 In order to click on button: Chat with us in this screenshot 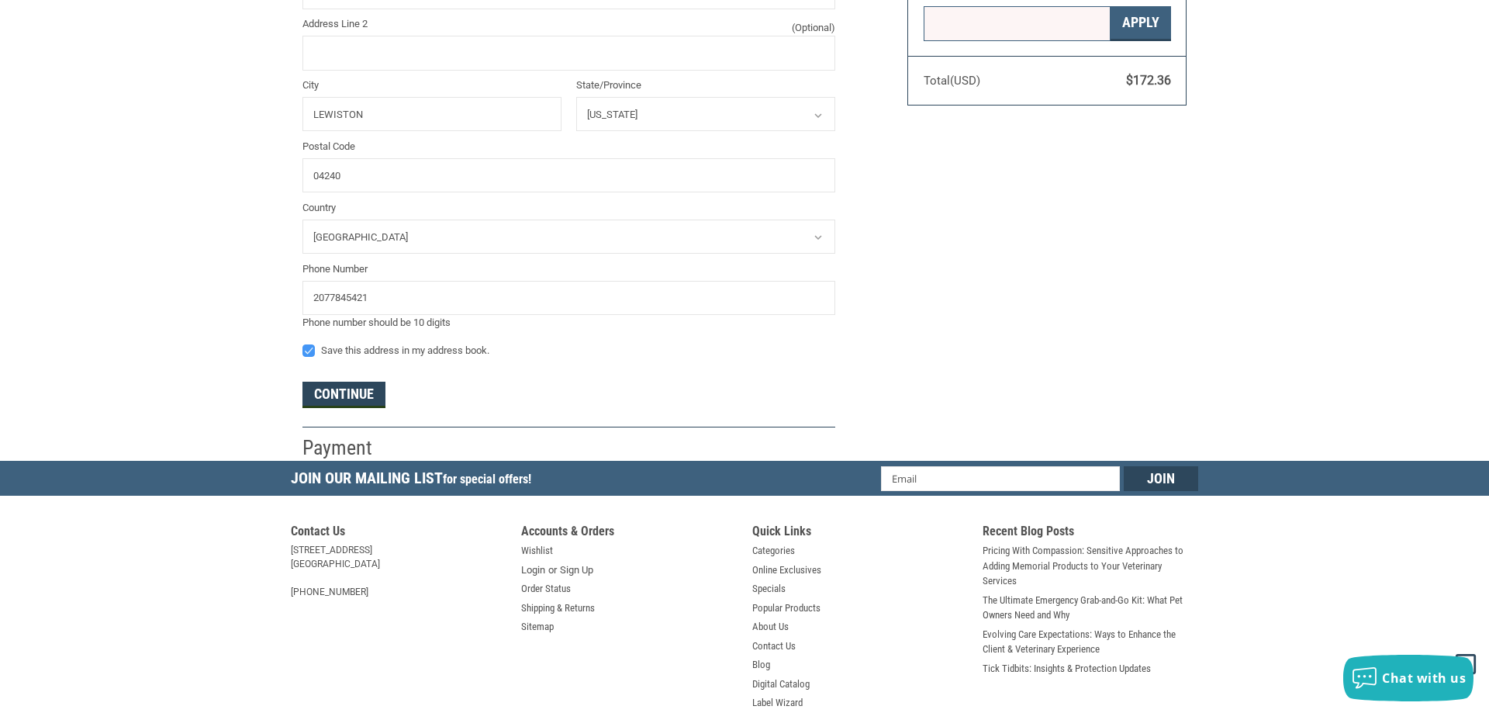, I will do `click(1408, 678)`.